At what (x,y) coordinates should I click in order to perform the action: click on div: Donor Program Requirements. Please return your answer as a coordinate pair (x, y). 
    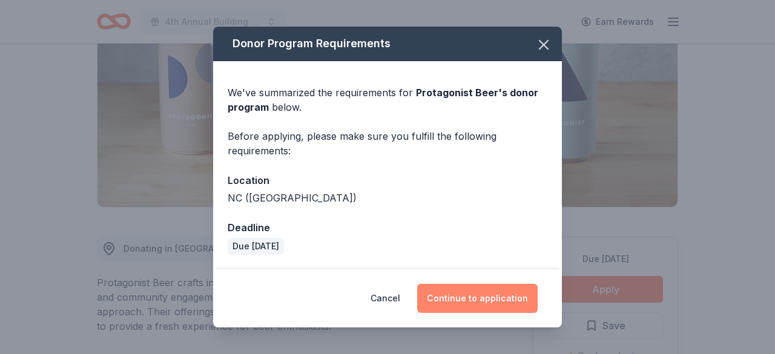
    Looking at the image, I should click on (388, 44).